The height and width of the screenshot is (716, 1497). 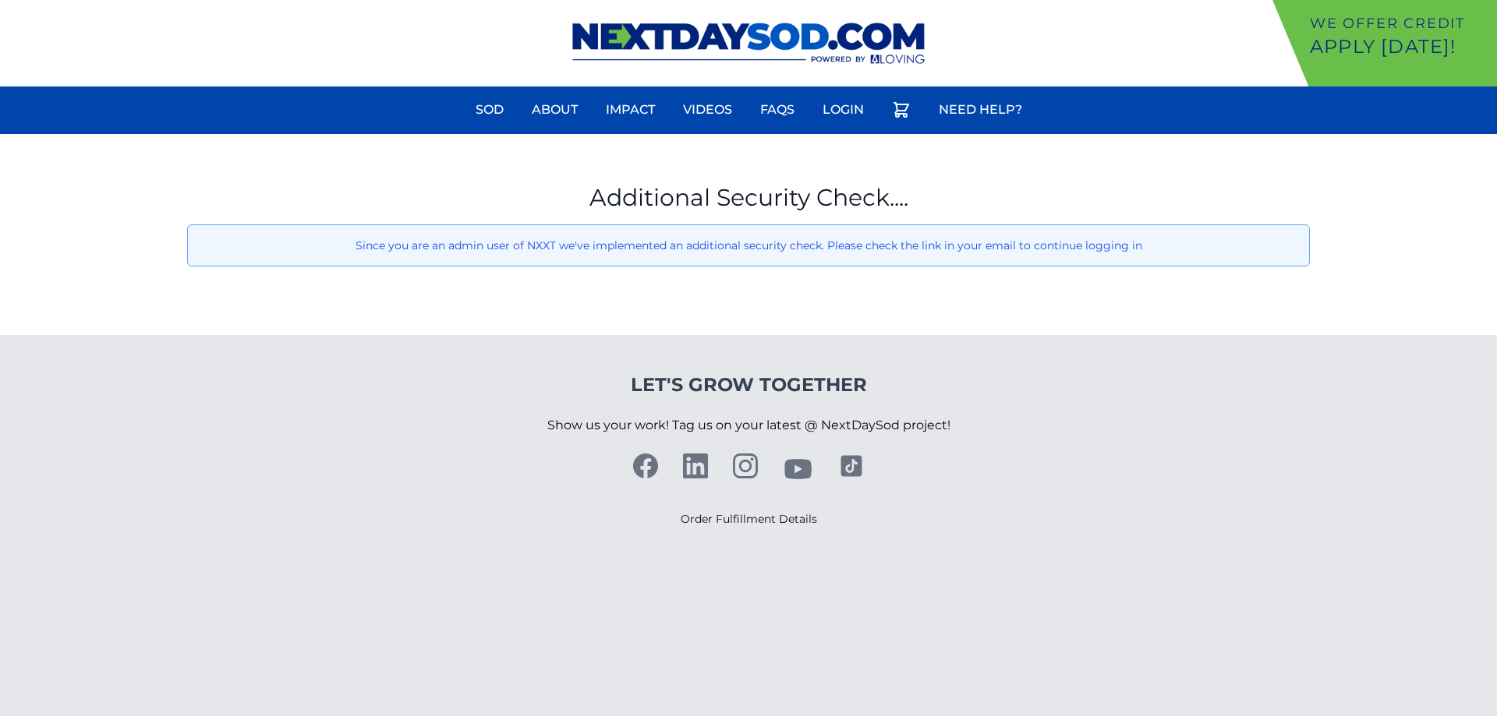 I want to click on p: Show us your work! Tag us on your latest @ NextDaySod project!, so click(x=748, y=426).